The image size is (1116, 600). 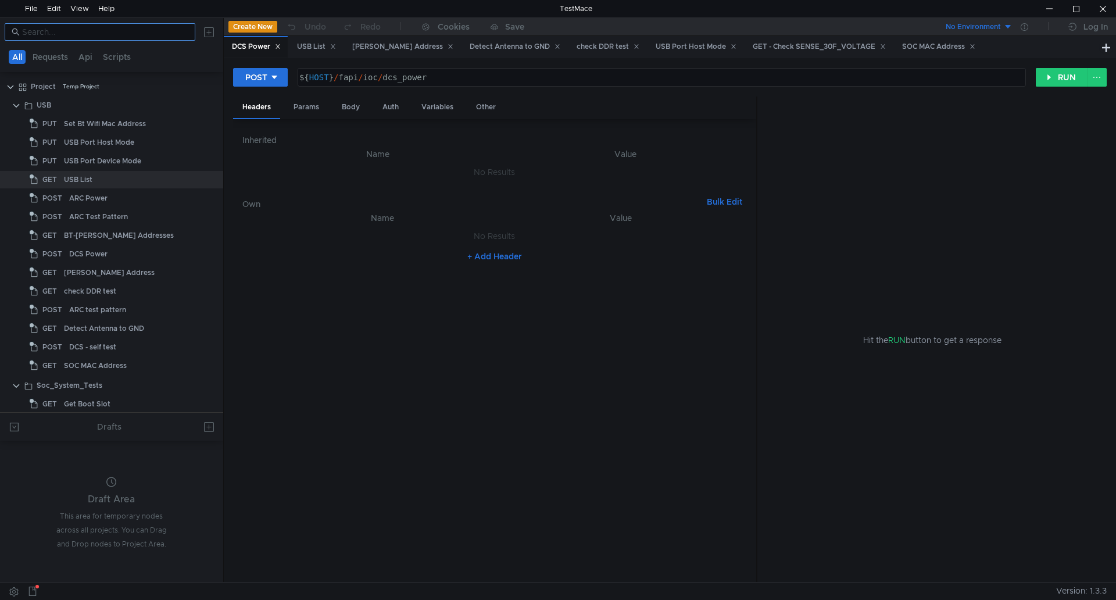 I want to click on div: Temp Project, so click(x=81, y=87).